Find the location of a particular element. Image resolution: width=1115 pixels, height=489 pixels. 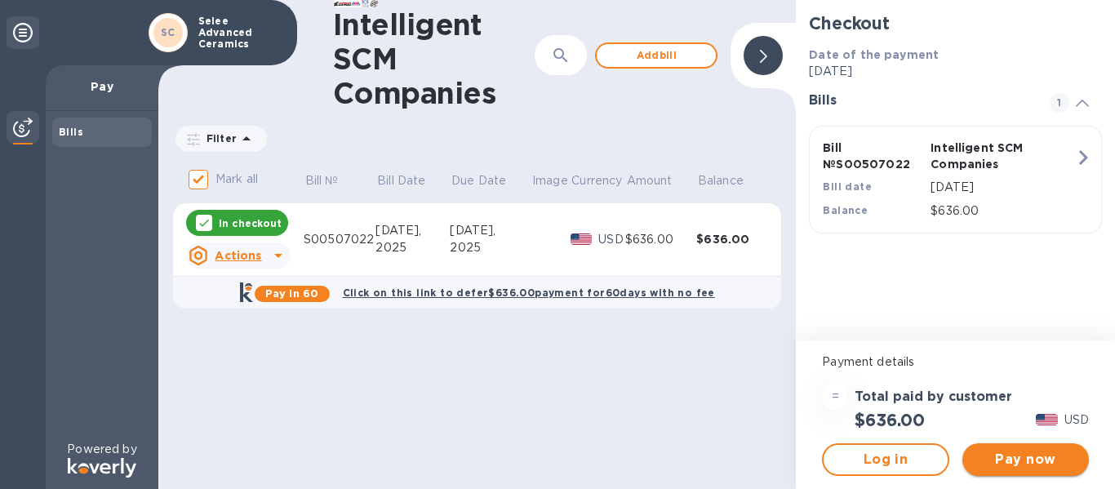

span: 1 is located at coordinates (1060, 103).